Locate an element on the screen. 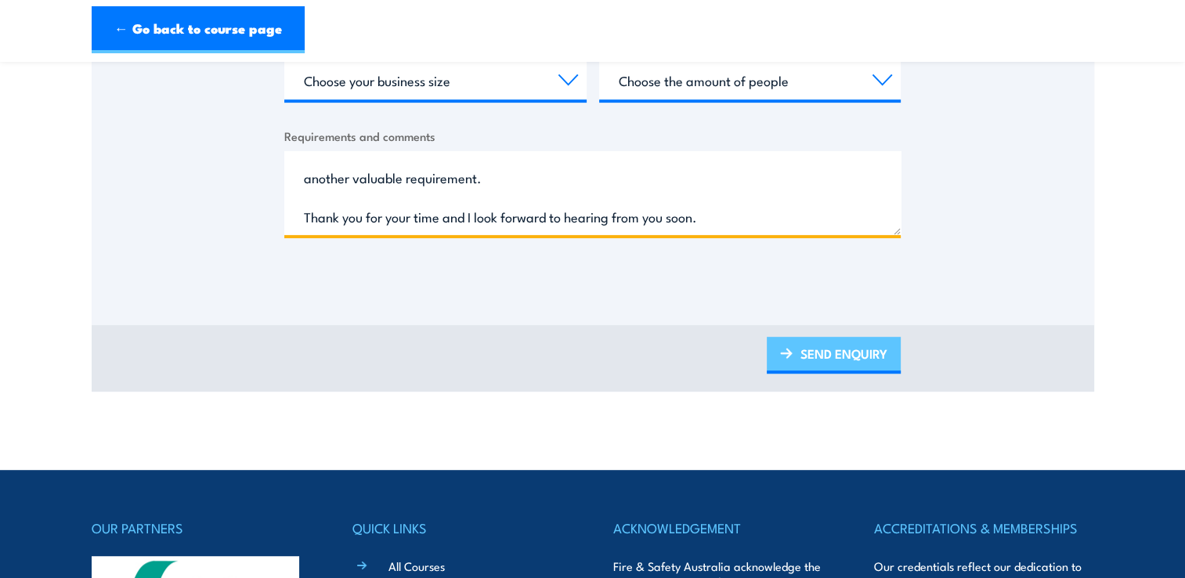 The image size is (1185, 578). a: ← Go back to course page is located at coordinates (198, 30).